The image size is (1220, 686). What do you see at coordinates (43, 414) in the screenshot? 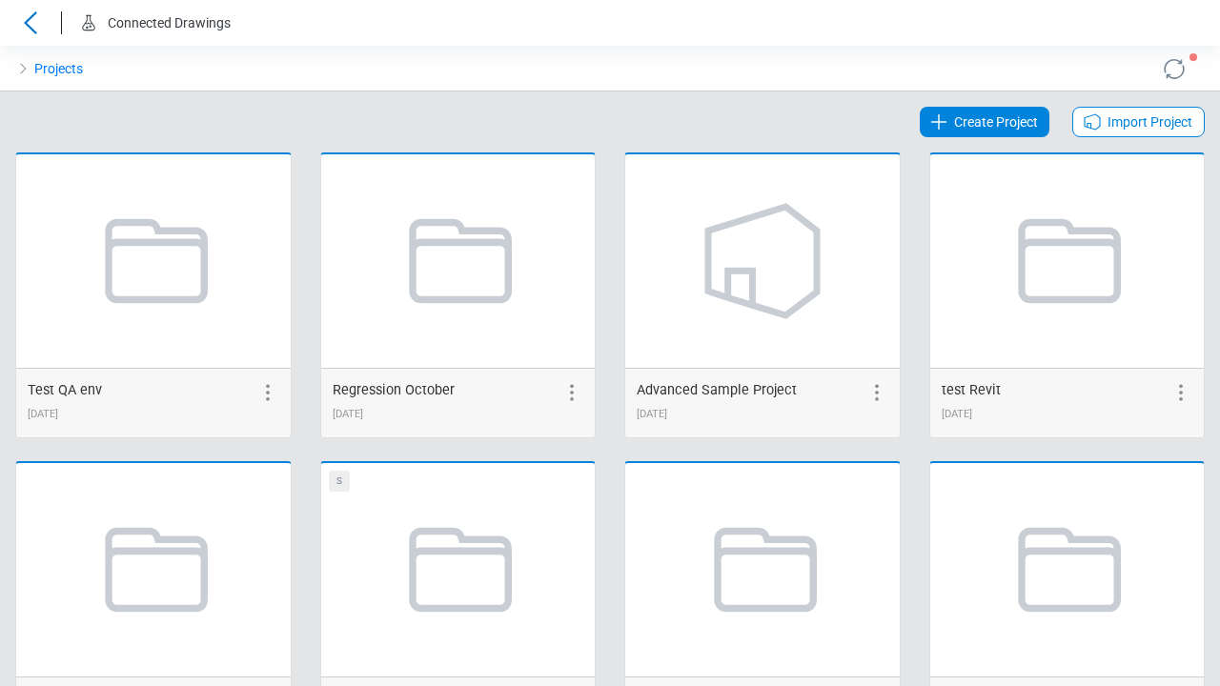
I see `span: 09/26/2024 15:35:19` at bounding box center [43, 414].